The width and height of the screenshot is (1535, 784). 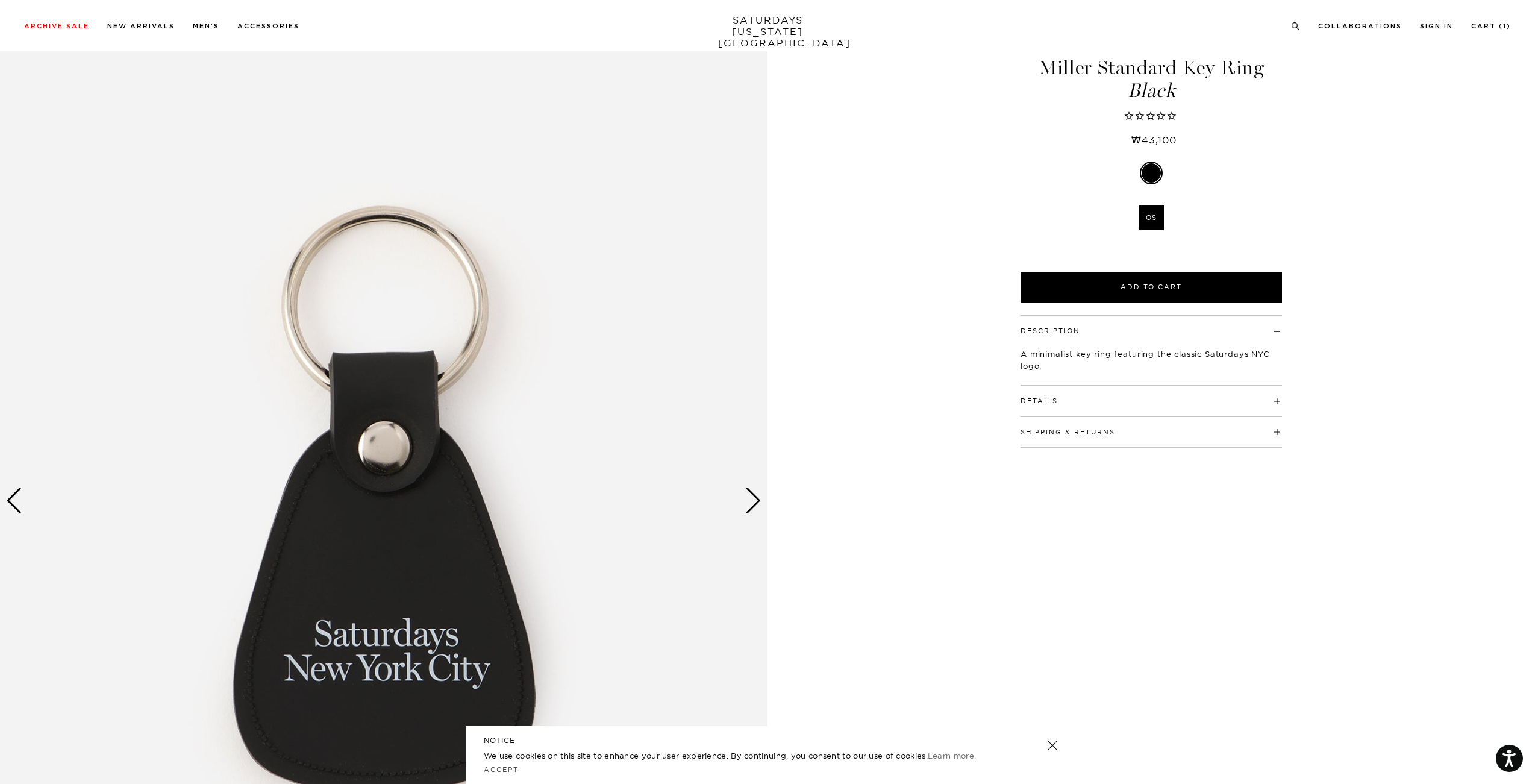 I want to click on label: OS, so click(x=1152, y=218).